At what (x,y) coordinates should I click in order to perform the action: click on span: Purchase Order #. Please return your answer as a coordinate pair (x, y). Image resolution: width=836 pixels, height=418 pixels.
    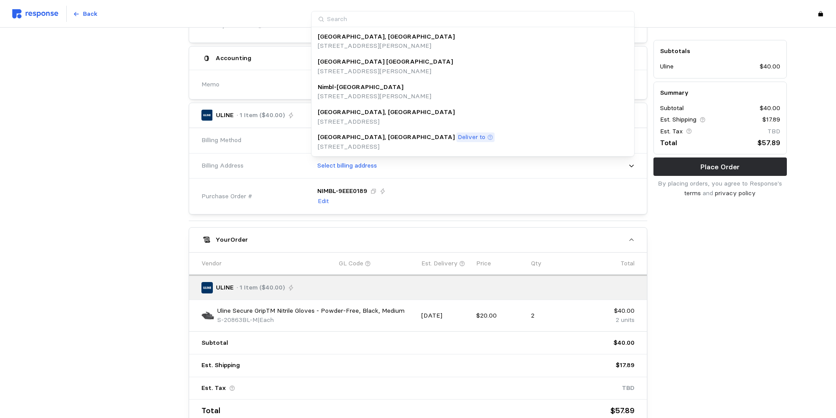
    Looking at the image, I should click on (227, 197).